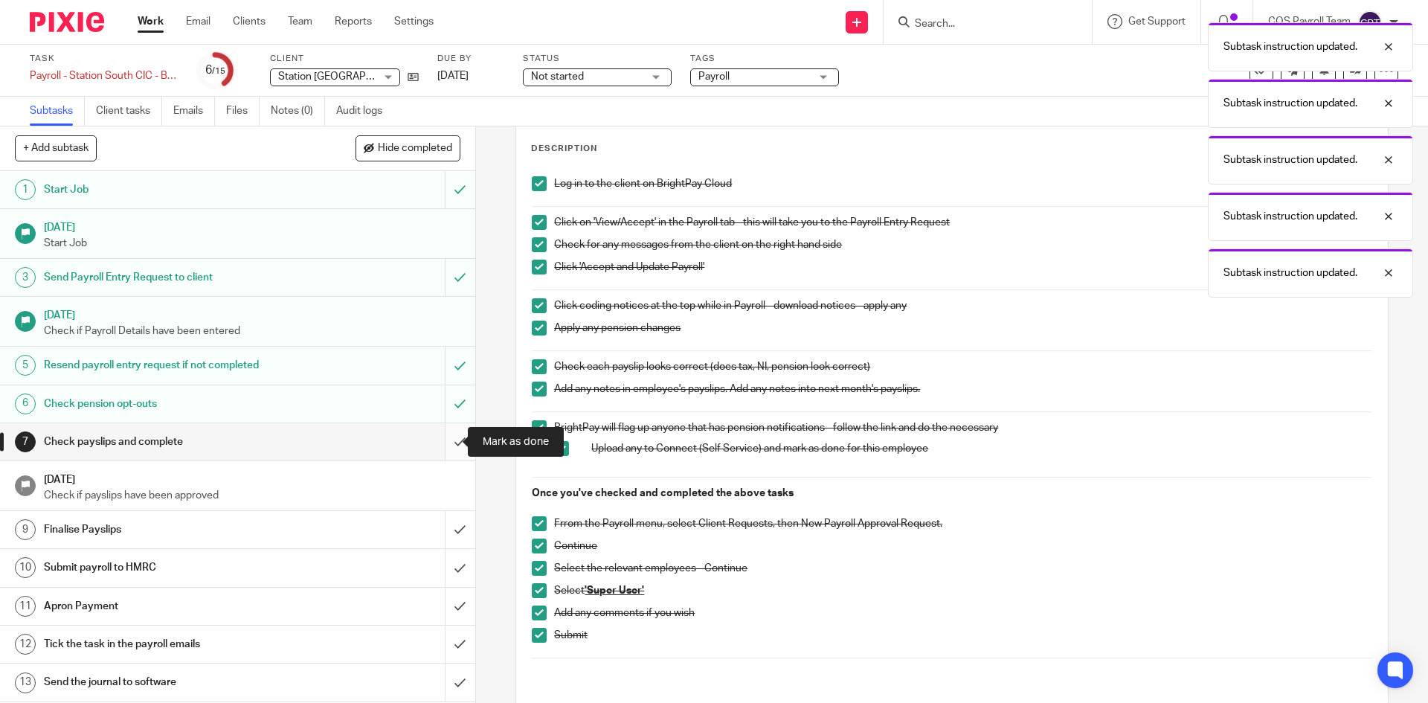 Image resolution: width=1428 pixels, height=703 pixels. What do you see at coordinates (173, 530) in the screenshot?
I see `h1: Finalise Payslips` at bounding box center [173, 530].